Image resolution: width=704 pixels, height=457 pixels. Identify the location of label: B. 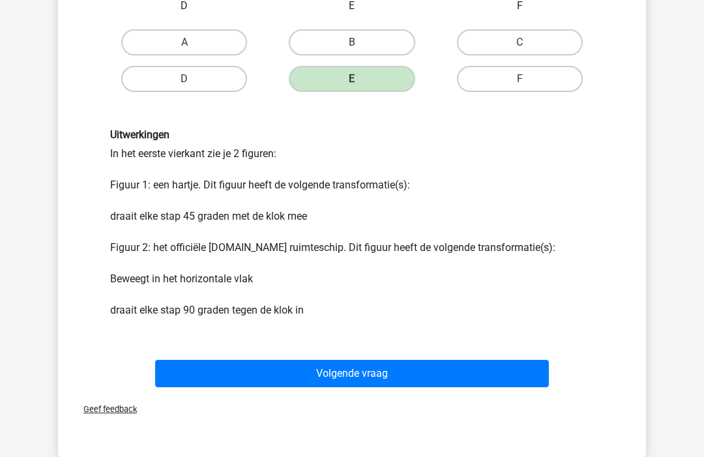
(351, 43).